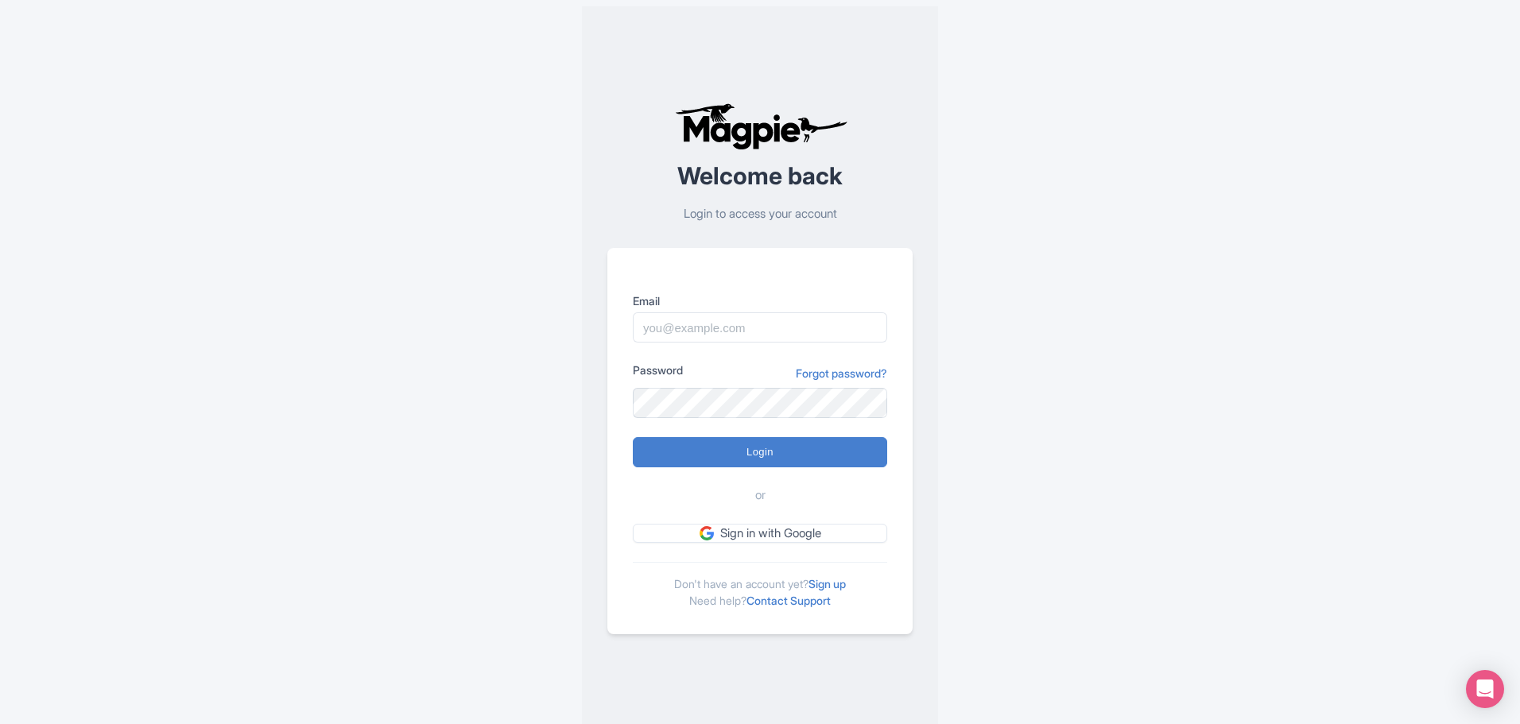 The image size is (1520, 724). Describe the element at coordinates (760, 495) in the screenshot. I see `span: or` at that location.